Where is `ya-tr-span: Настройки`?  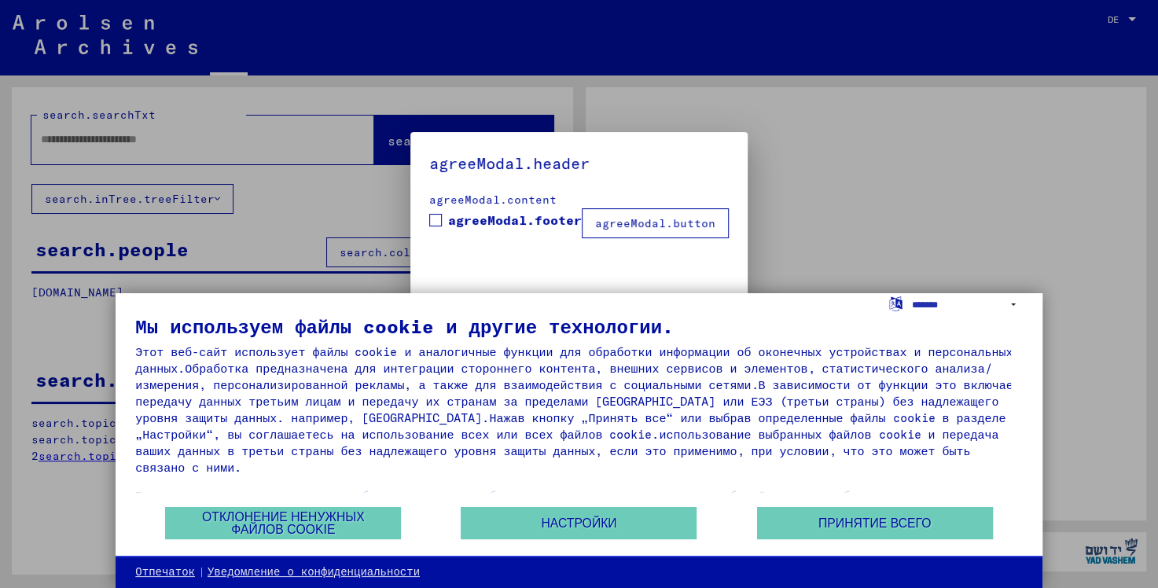
ya-tr-span: Настройки is located at coordinates (578, 523).